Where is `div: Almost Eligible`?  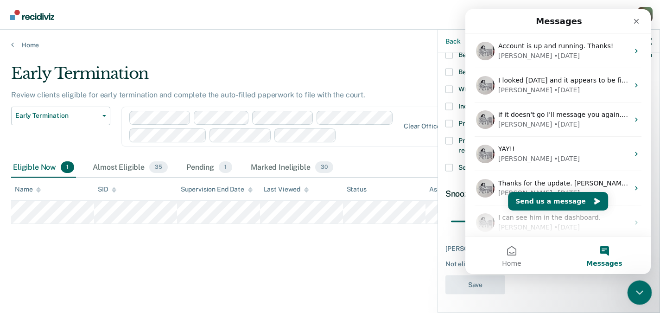 div: Almost Eligible is located at coordinates (130, 168).